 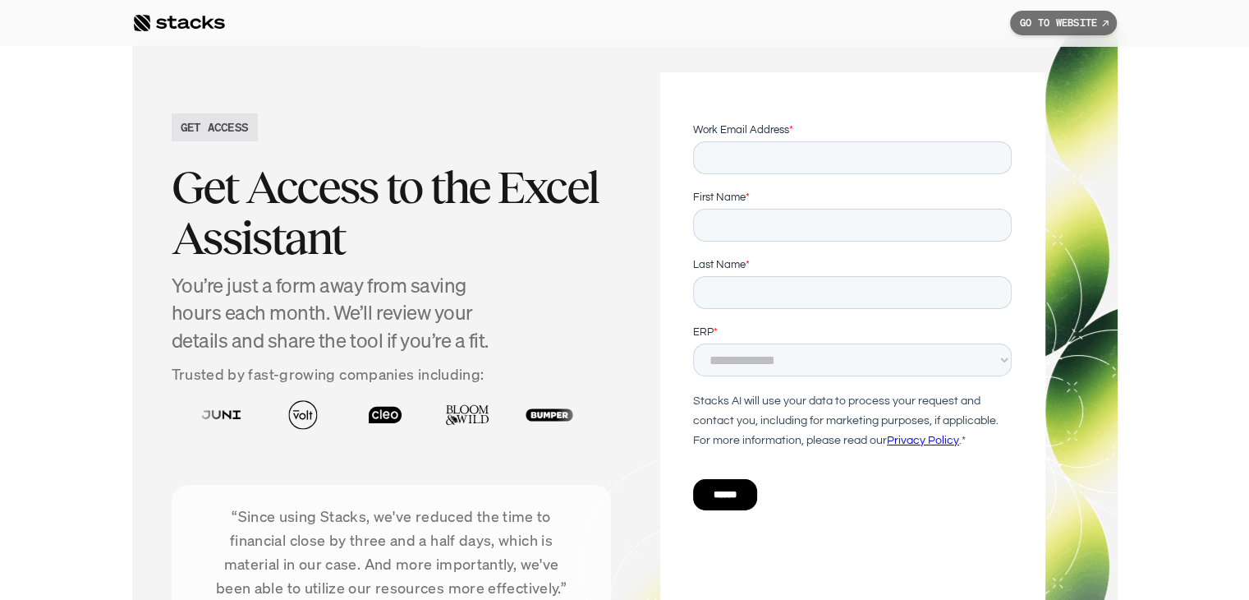 I want to click on p: GO TO WEBSITE, so click(x=1059, y=23).